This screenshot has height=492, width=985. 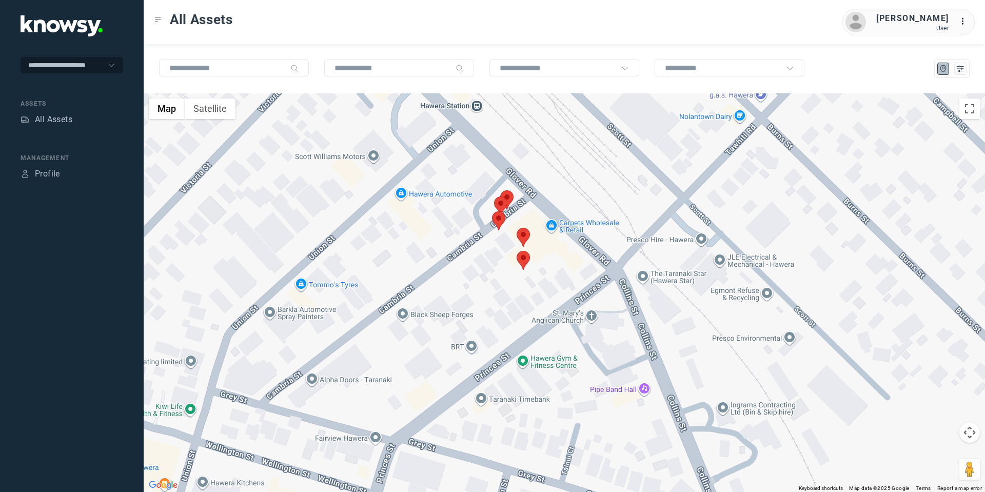 What do you see at coordinates (959, 488) in the screenshot?
I see `a: Report a map error` at bounding box center [959, 488].